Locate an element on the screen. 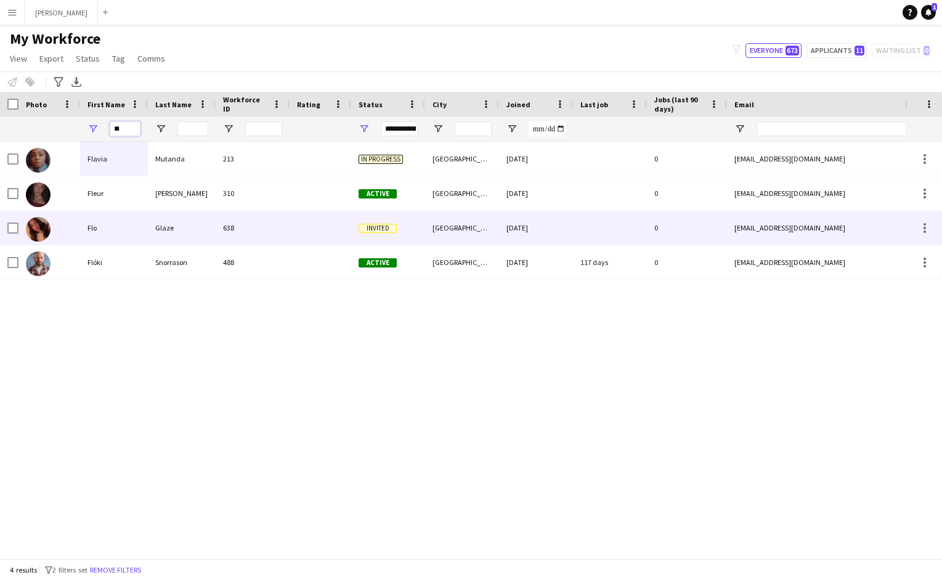  div: 213 is located at coordinates (253, 158).